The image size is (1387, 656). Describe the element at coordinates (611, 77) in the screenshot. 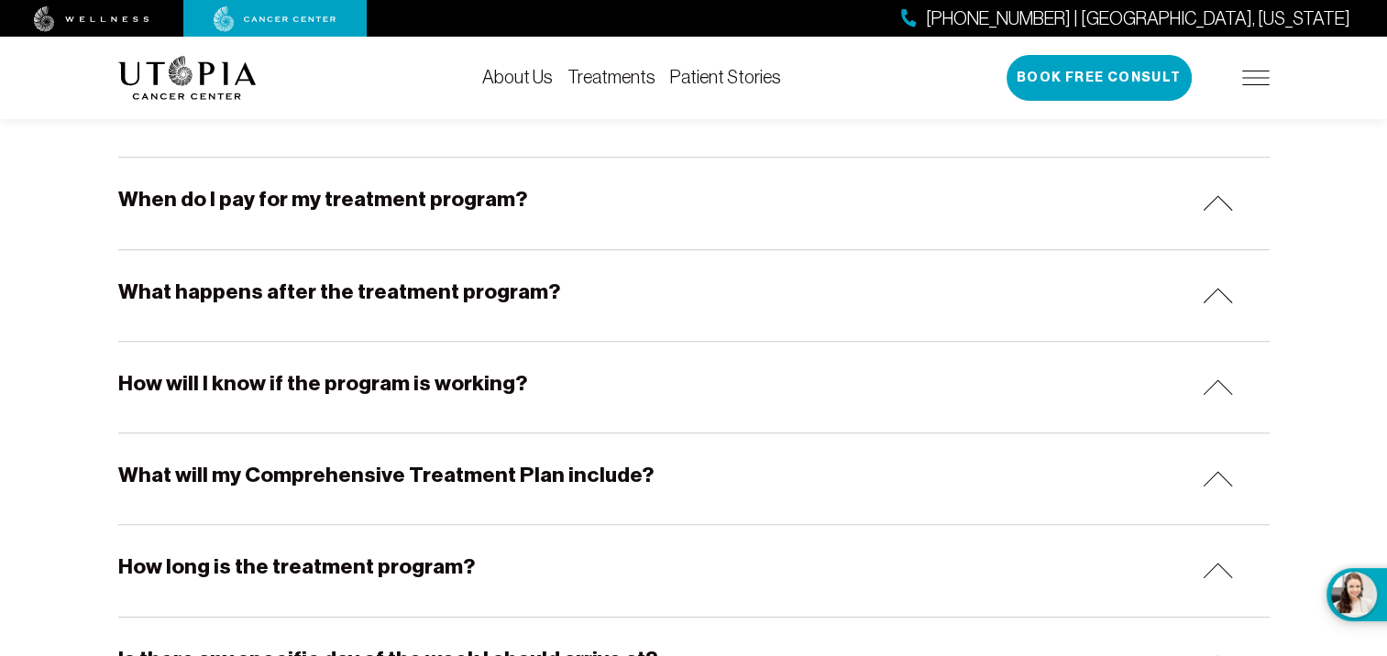

I see `a: Treatments` at that location.